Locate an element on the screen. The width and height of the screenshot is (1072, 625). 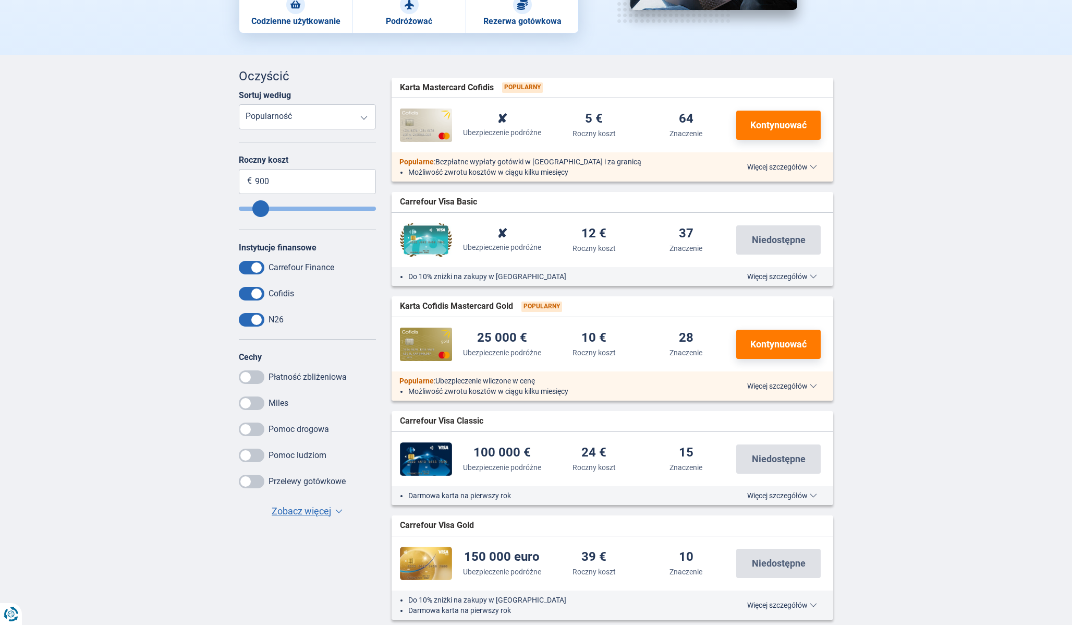
font: Miles is located at coordinates (278, 403).